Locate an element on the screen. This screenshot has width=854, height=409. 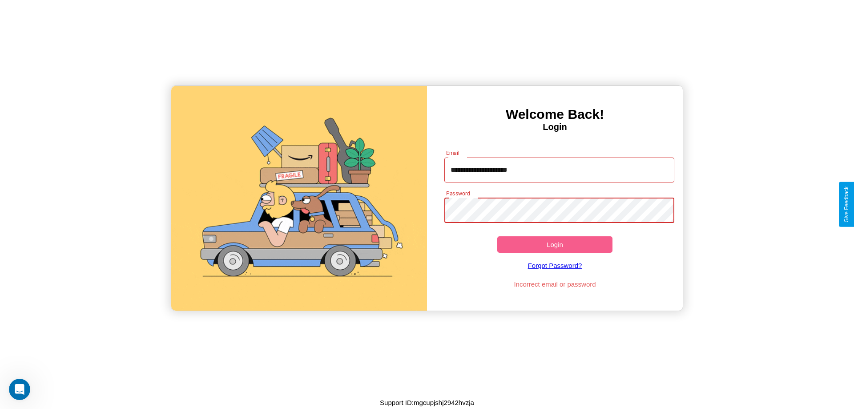
p: Support ID: mgcupjshj2942hvzja is located at coordinates (427, 402).